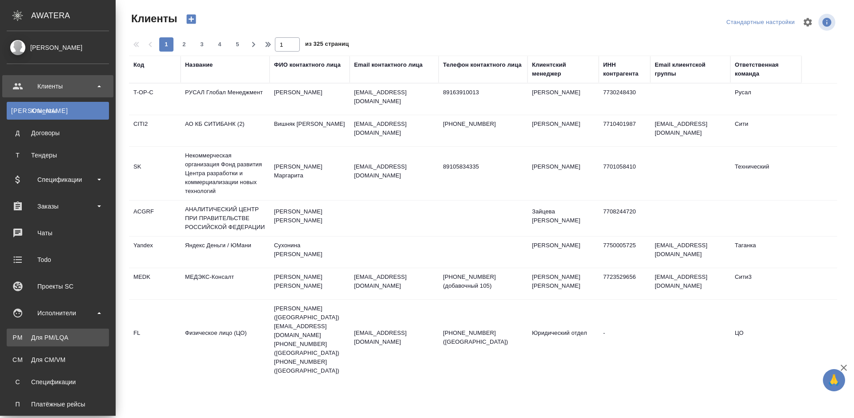 The image size is (854, 418). What do you see at coordinates (307, 65) in the screenshot?
I see `div: ФИО контактного лица` at bounding box center [307, 65].